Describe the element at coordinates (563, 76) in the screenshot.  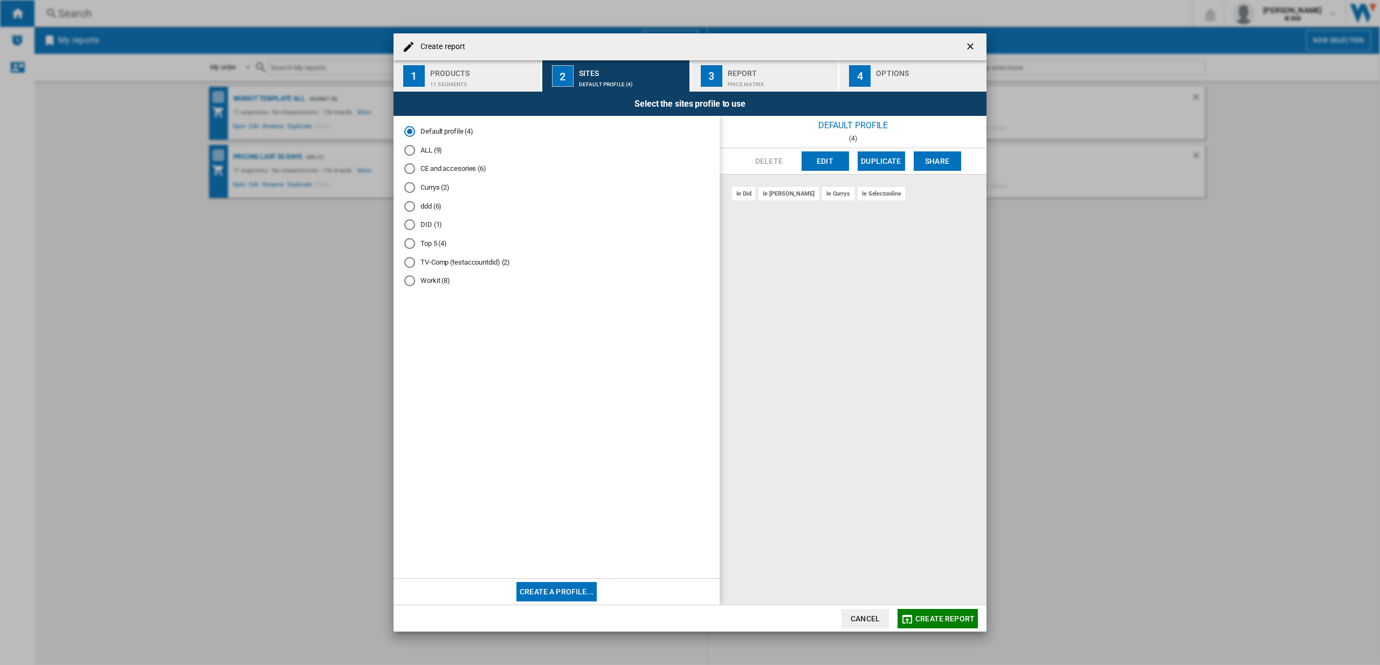
I see `div: 2` at that location.